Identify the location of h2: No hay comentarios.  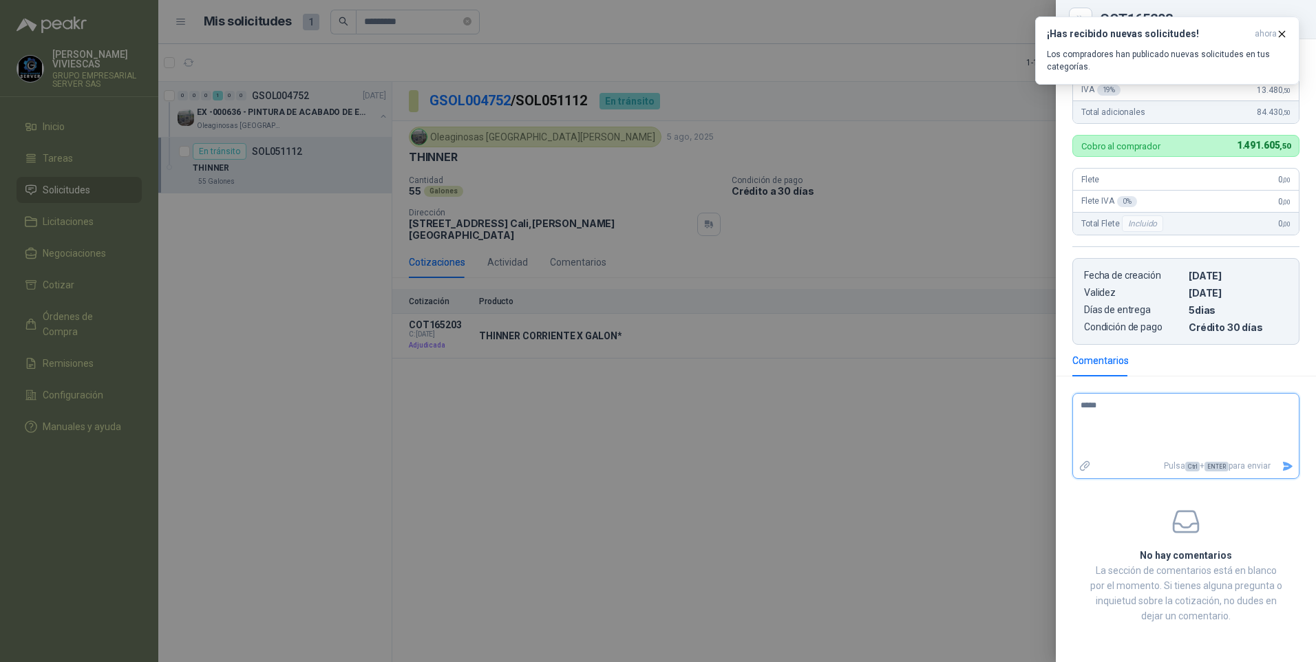
(1186, 555).